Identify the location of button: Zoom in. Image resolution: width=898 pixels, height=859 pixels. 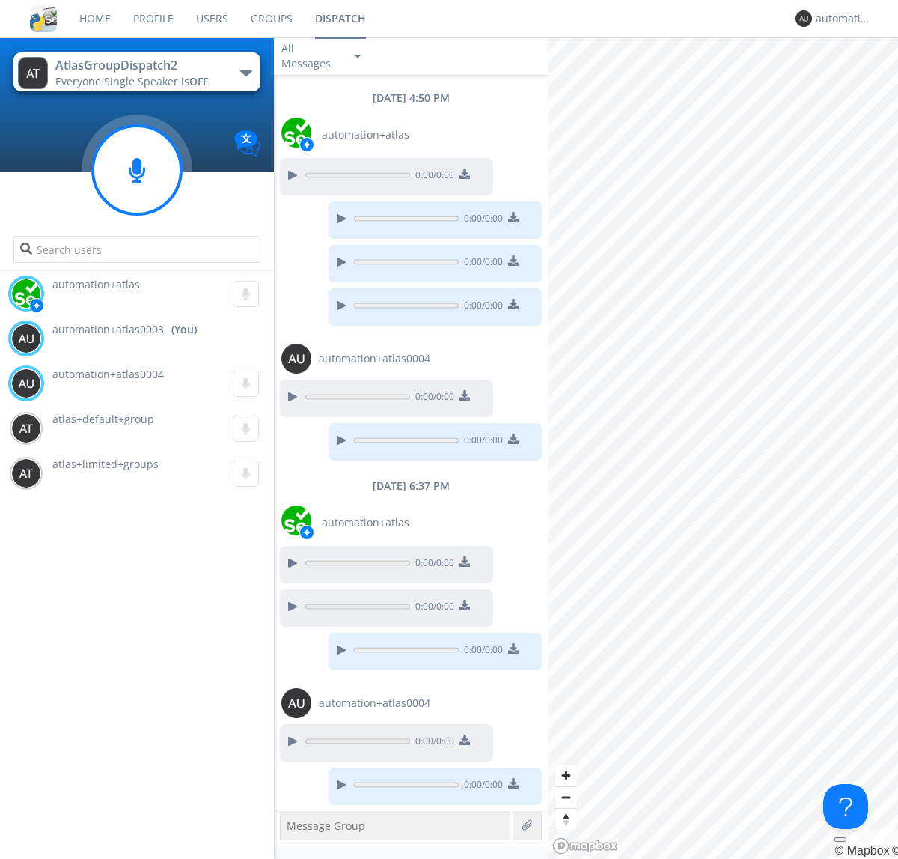
(566, 775).